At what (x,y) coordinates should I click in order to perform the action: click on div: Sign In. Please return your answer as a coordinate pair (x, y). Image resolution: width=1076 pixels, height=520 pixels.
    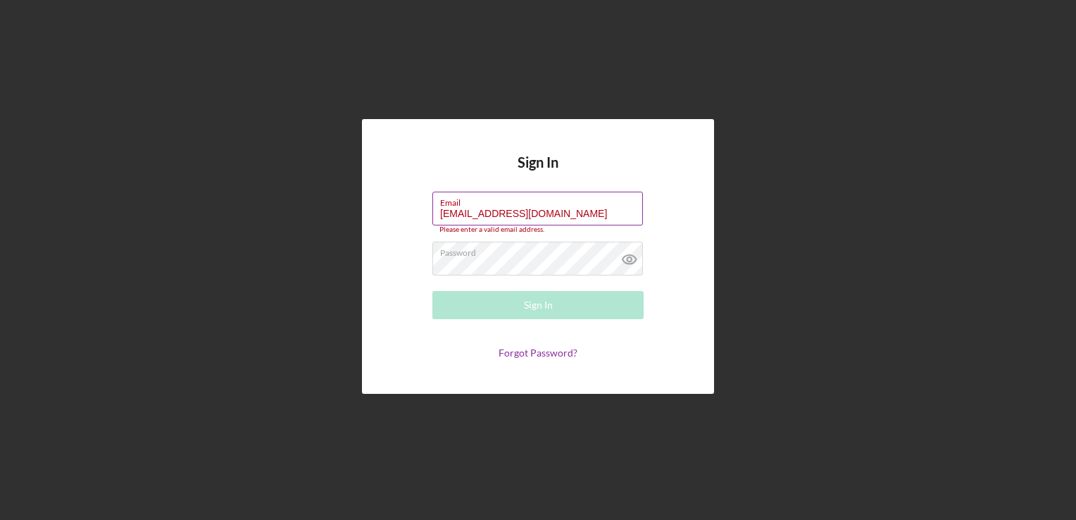
    Looking at the image, I should click on (538, 305).